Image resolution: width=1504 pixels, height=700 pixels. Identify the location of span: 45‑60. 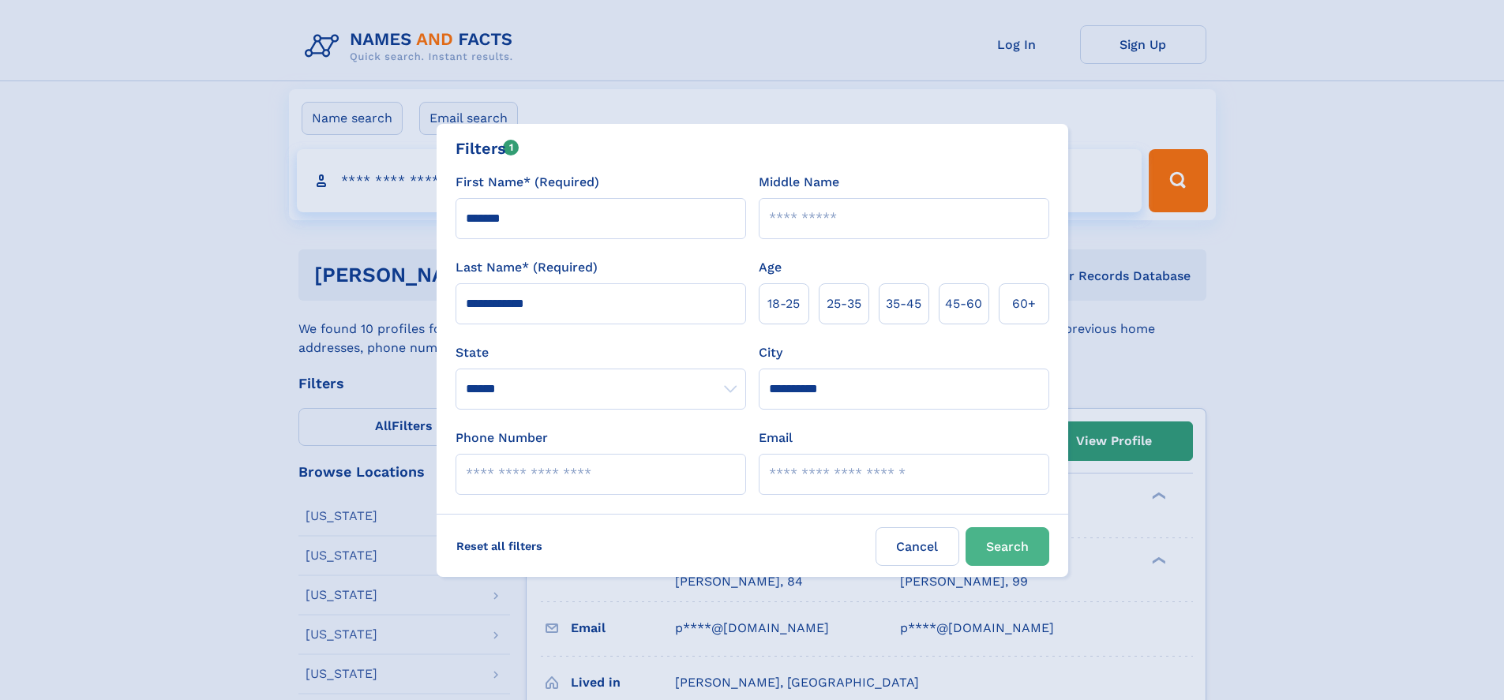
(963, 304).